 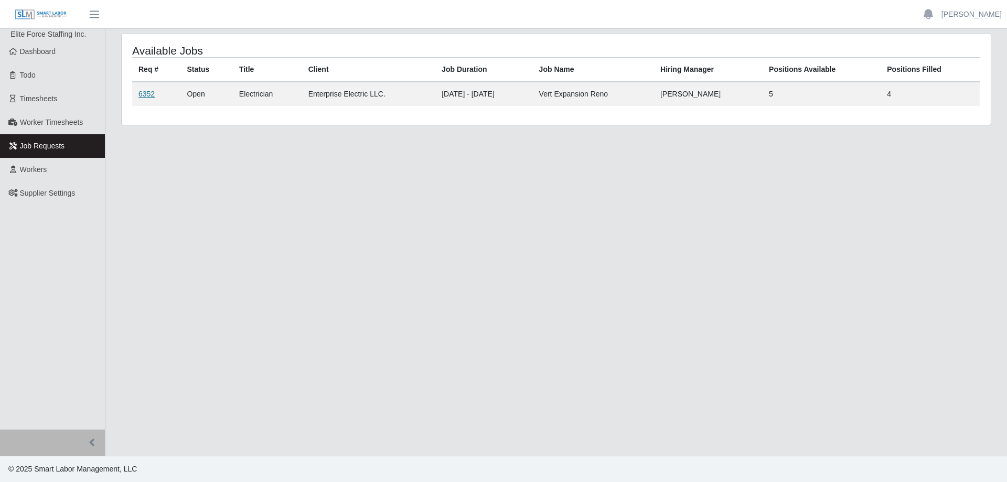 What do you see at coordinates (369, 70) in the screenshot?
I see `th: Client` at bounding box center [369, 70].